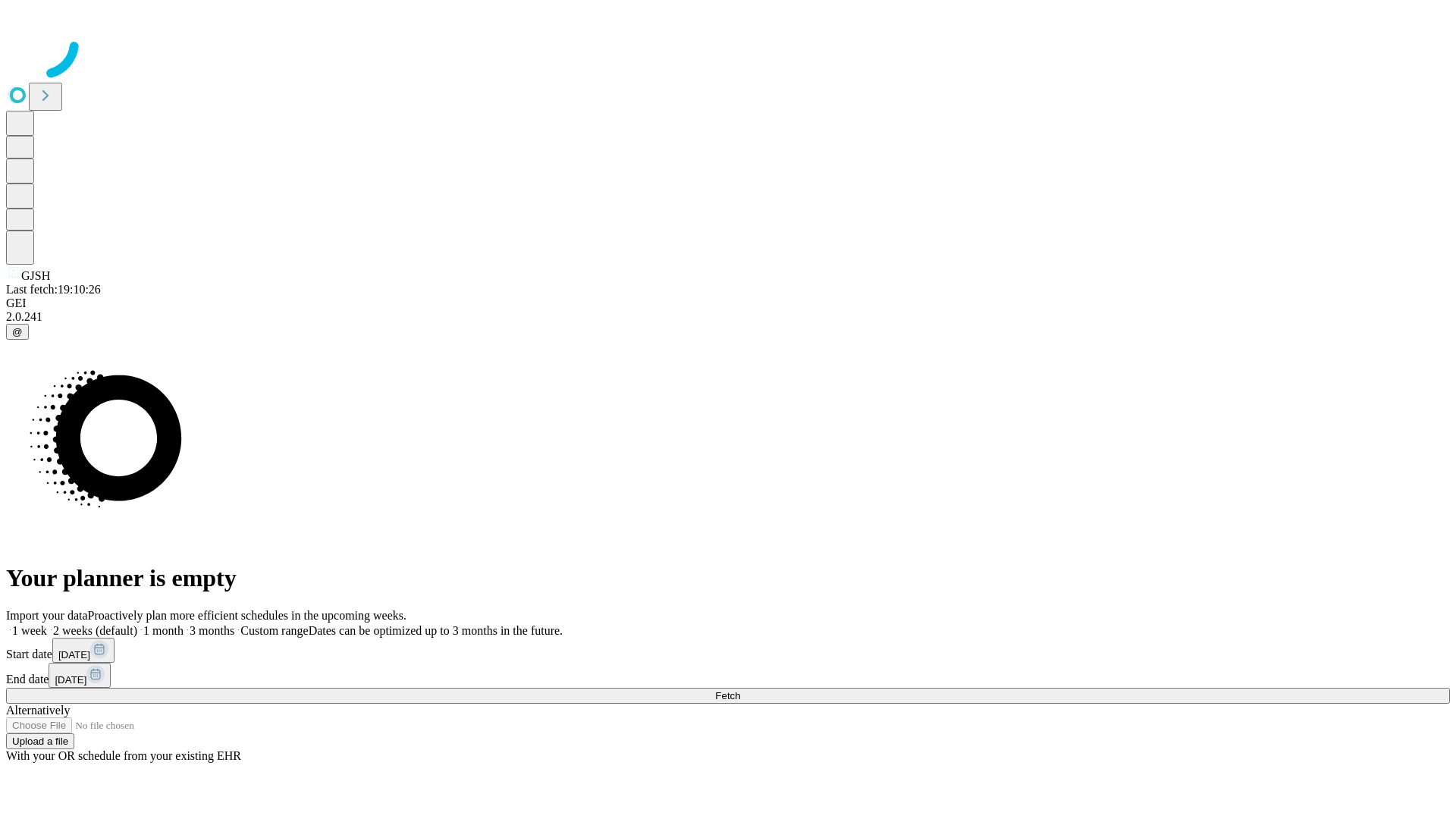 This screenshot has height=819, width=1456. What do you see at coordinates (38, 710) in the screenshot?
I see `span: Alternatively` at bounding box center [38, 710].